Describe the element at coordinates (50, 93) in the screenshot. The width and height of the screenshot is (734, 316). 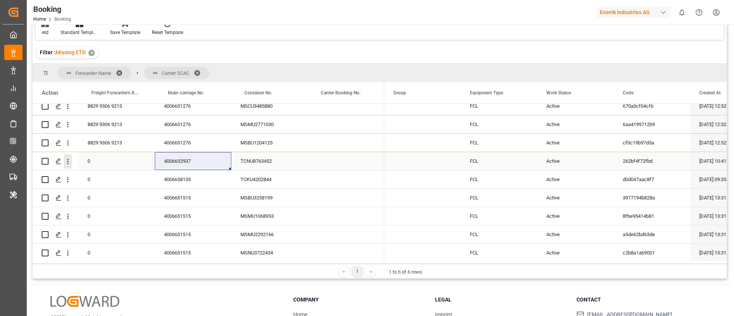
I see `div: Action` at that location.